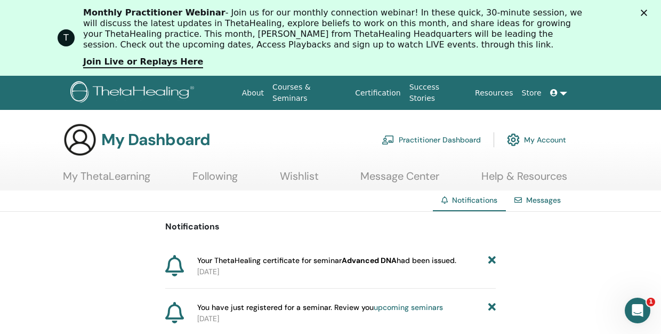 This screenshot has width=661, height=334. Describe the element at coordinates (431, 140) in the screenshot. I see `a: Practitioner Dashboard` at that location.